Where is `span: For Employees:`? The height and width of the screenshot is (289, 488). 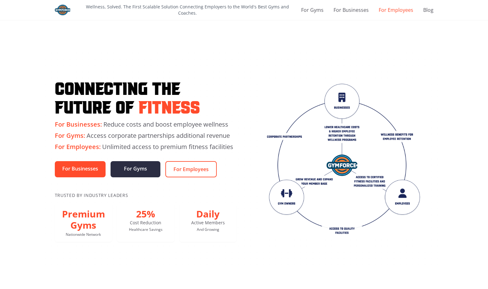 span: For Employees: is located at coordinates (77, 147).